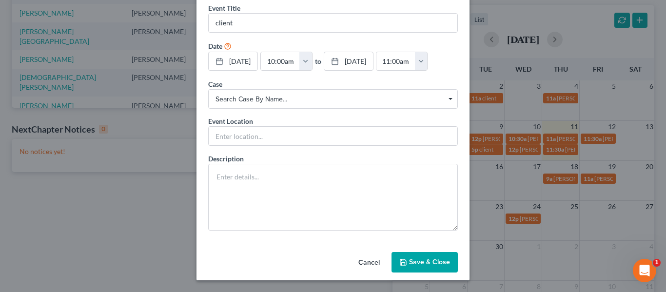  Describe the element at coordinates (318, 61) in the screenshot. I see `label: to` at that location.